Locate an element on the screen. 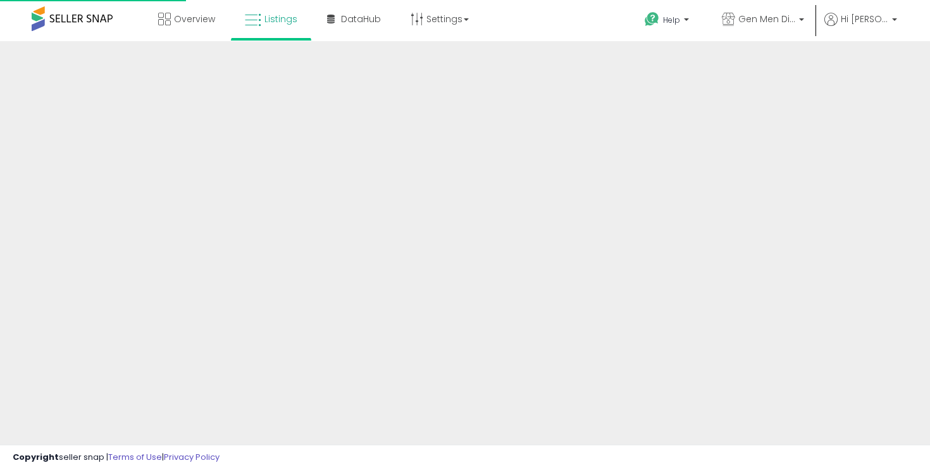  i: Get Help is located at coordinates (652, 19).